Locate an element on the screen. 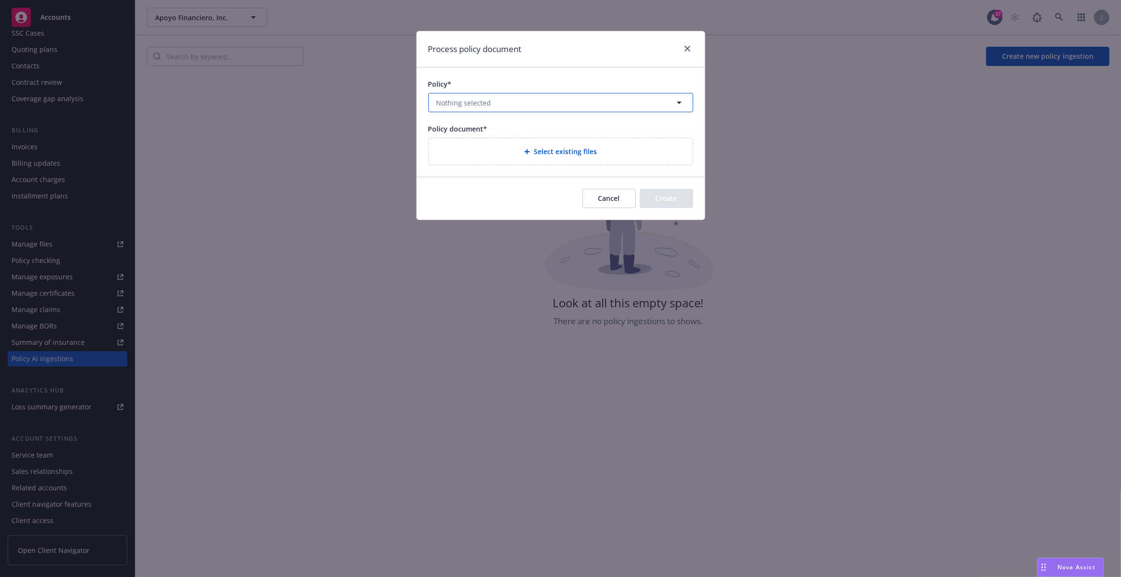  span: Select existing files is located at coordinates (565, 151).